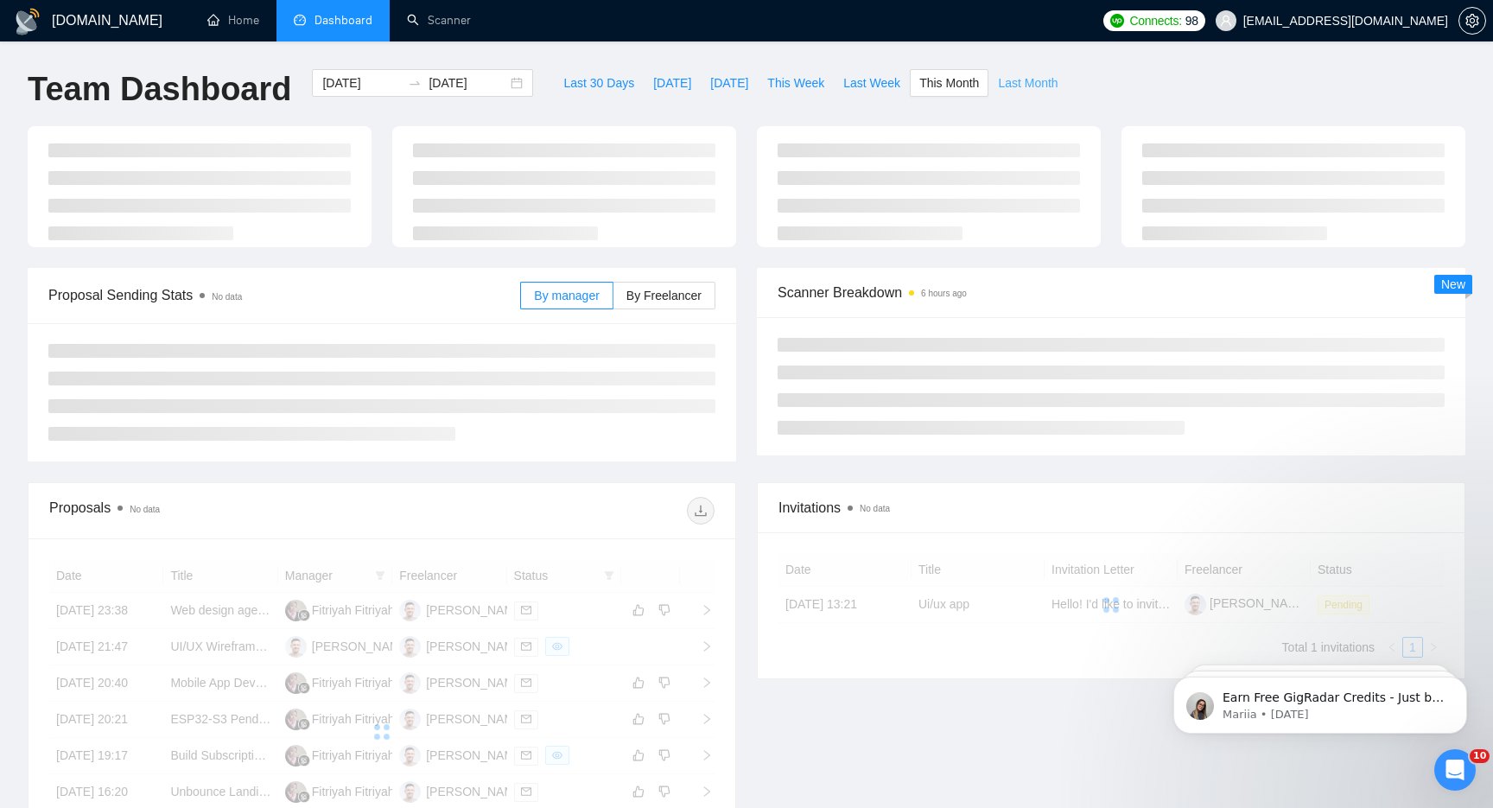  What do you see at coordinates (1453, 284) in the screenshot?
I see `span: New` at bounding box center [1453, 284].